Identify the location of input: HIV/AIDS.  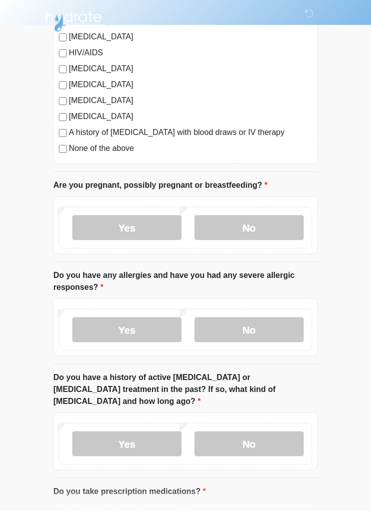
(63, 53).